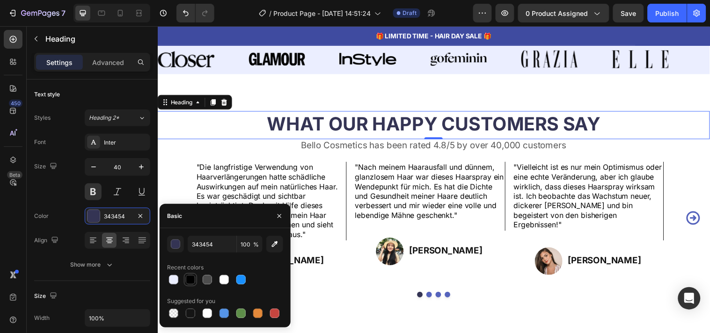 This screenshot has width=710, height=333. Describe the element at coordinates (236, 229) in the screenshot. I see `img: gempages_581184019425657352-701ae4b0-6beb-4069-bfb4-0bc80137d8a4.jpg` at that location.